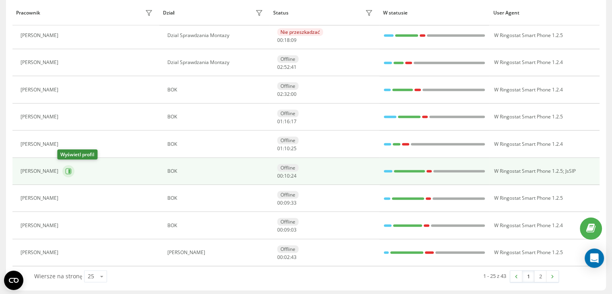 This screenshot has height=294, width=612. Describe the element at coordinates (528, 276) in the screenshot. I see `a: 1` at that location.